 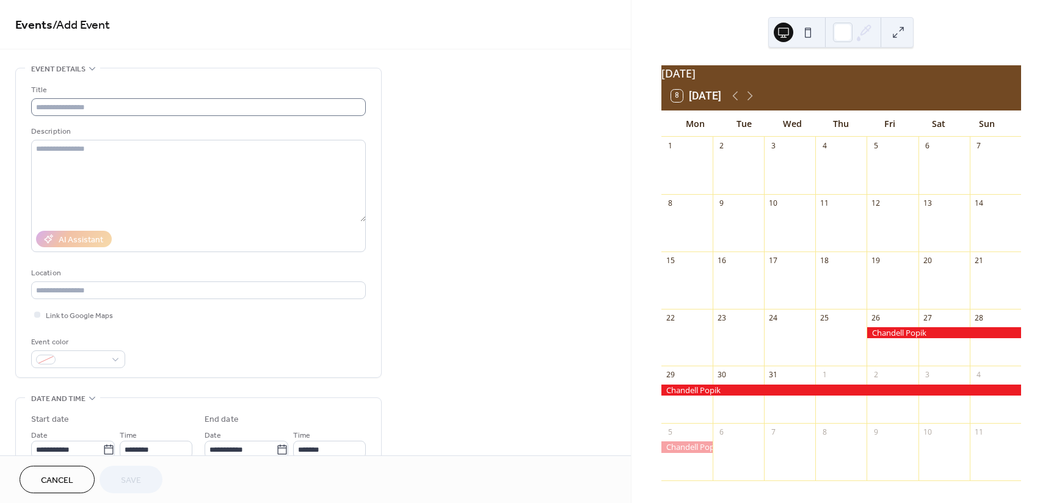 I want to click on span: Event details, so click(x=58, y=69).